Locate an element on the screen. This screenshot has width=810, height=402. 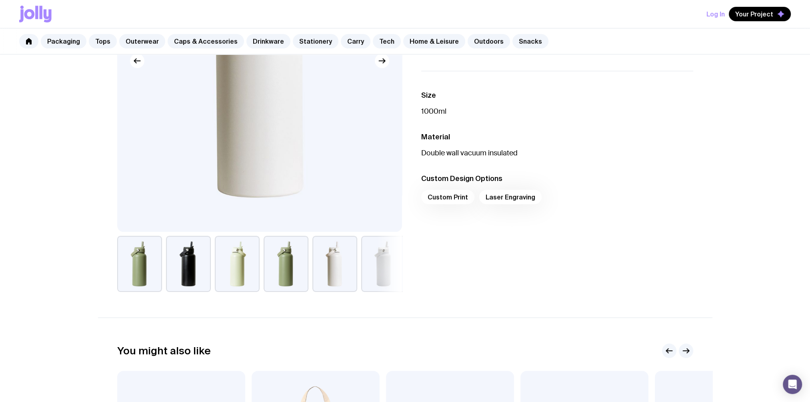
a: Tops is located at coordinates (103, 41).